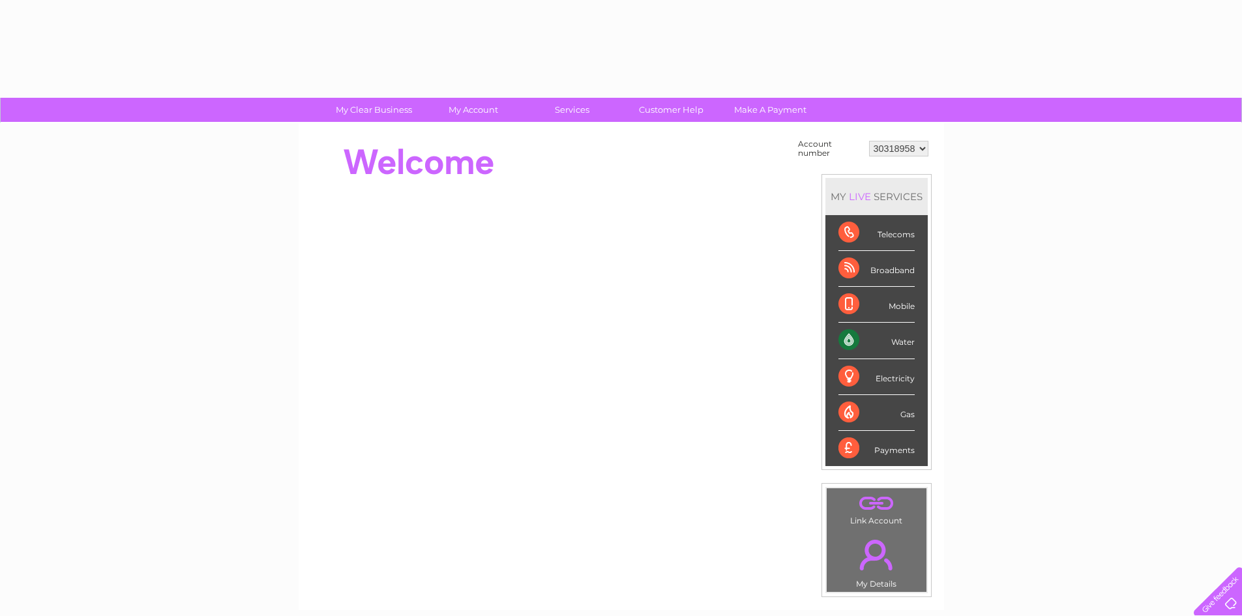 This screenshot has height=616, width=1242. What do you see at coordinates (876, 340) in the screenshot?
I see `div: Water` at bounding box center [876, 340].